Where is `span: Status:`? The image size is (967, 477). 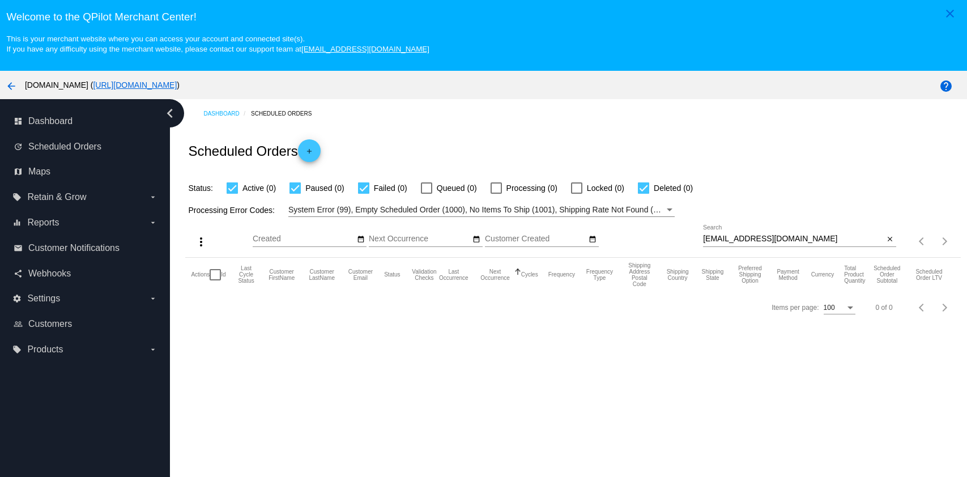 span: Status: is located at coordinates (200, 188).